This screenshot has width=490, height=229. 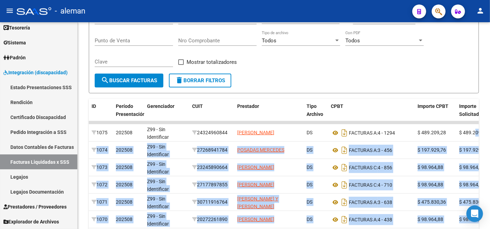 What do you see at coordinates (101, 133) in the screenshot?
I see `div: 1075` at bounding box center [101, 133].